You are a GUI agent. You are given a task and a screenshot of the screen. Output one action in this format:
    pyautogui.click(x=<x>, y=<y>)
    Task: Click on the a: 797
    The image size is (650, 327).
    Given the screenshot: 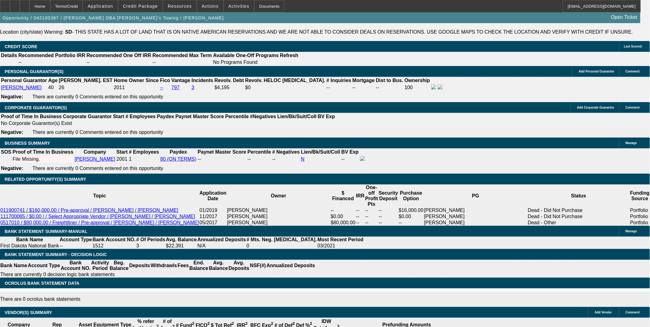 What is the action you would take?
    pyautogui.click(x=175, y=87)
    